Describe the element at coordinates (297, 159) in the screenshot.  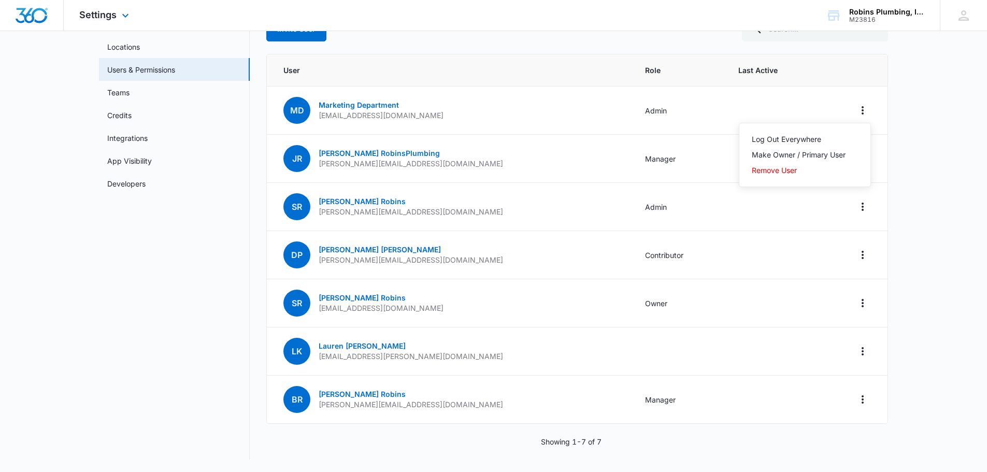
I see `span: JR` at that location.